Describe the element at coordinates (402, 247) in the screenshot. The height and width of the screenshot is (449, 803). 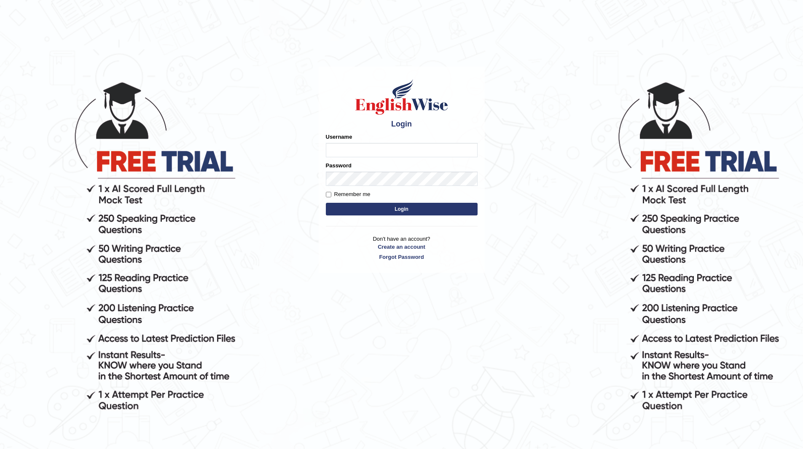
I see `a: Create an account` at that location.